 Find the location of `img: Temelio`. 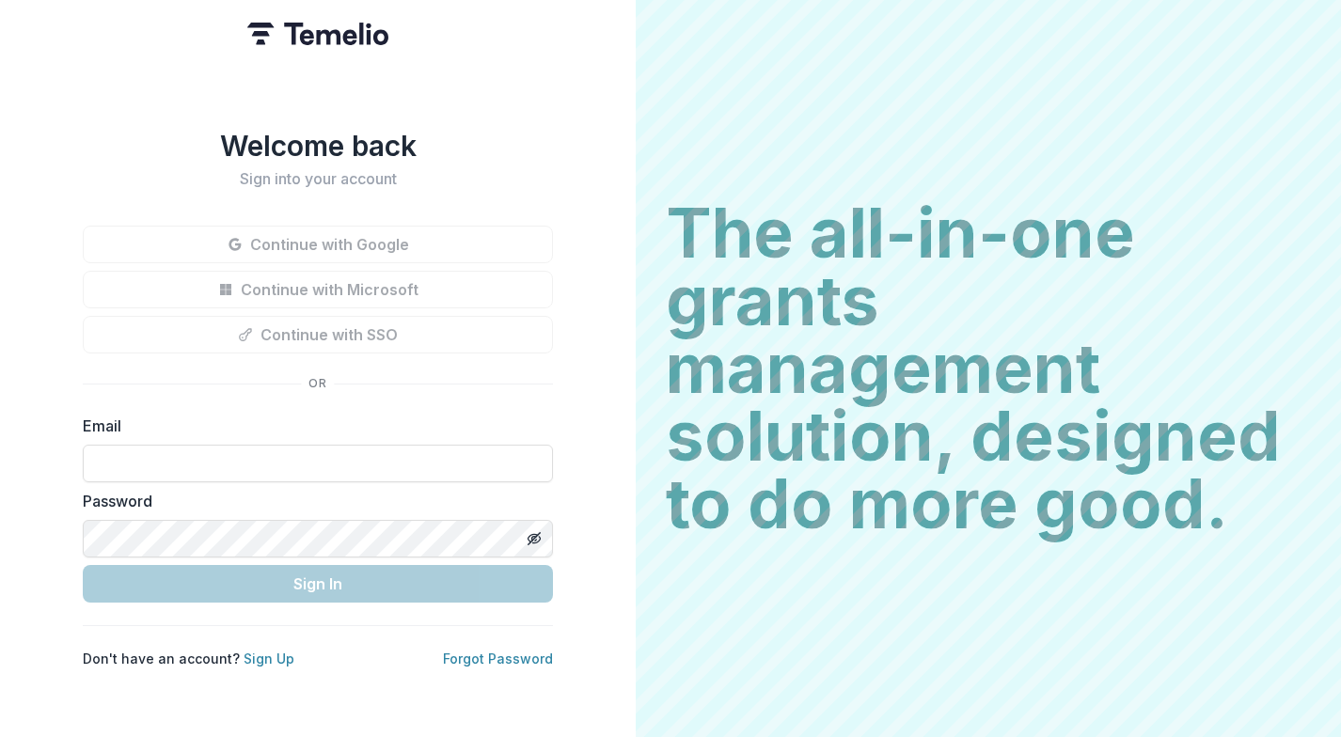

img: Temelio is located at coordinates (318, 34).